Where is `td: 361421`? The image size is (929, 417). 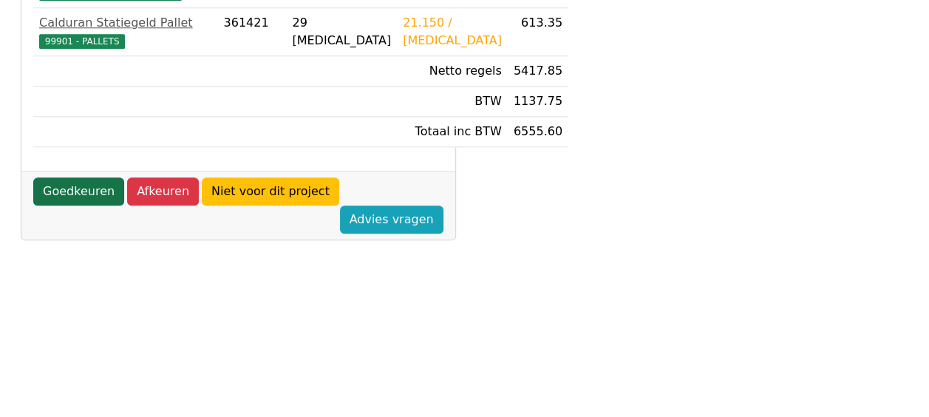
td: 361421 is located at coordinates (251, 32).